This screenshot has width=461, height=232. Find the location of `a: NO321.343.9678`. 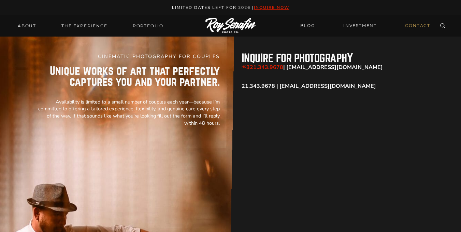

a: NO321.343.9678 is located at coordinates (262, 67).